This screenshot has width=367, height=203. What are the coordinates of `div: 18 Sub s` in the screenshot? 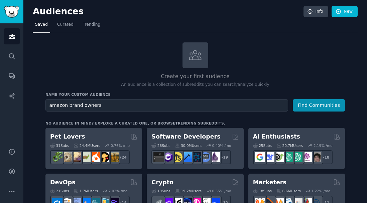 It's located at (263, 191).